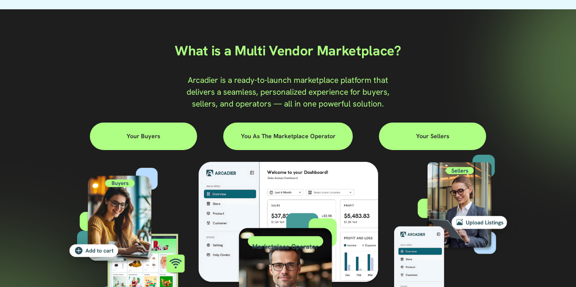 The image size is (576, 287). Describe the element at coordinates (289, 92) in the screenshot. I see `span: Arcadier is a ready-to-launch marketplace platform that delivers a seamless, personalized experie...` at that location.